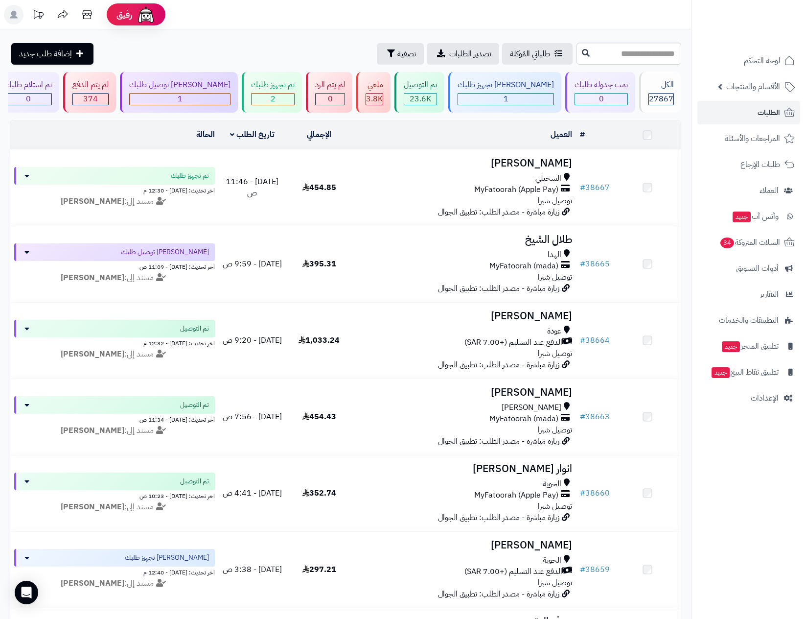 The width and height of the screenshot is (806, 619). I want to click on a: #38667, so click(595, 188).